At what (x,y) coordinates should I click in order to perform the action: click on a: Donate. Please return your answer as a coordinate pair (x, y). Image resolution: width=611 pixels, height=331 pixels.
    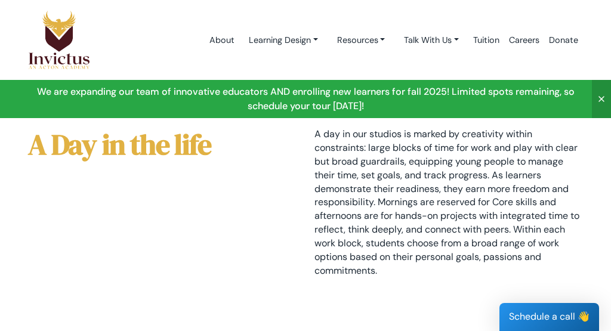
    Looking at the image, I should click on (563, 40).